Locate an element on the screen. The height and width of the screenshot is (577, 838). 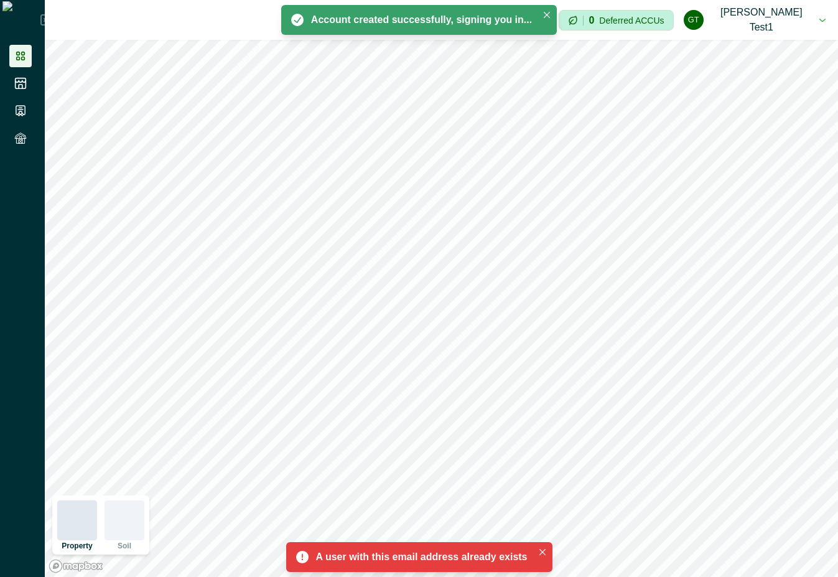
div: A user with this email address already exists is located at coordinates (422, 557).